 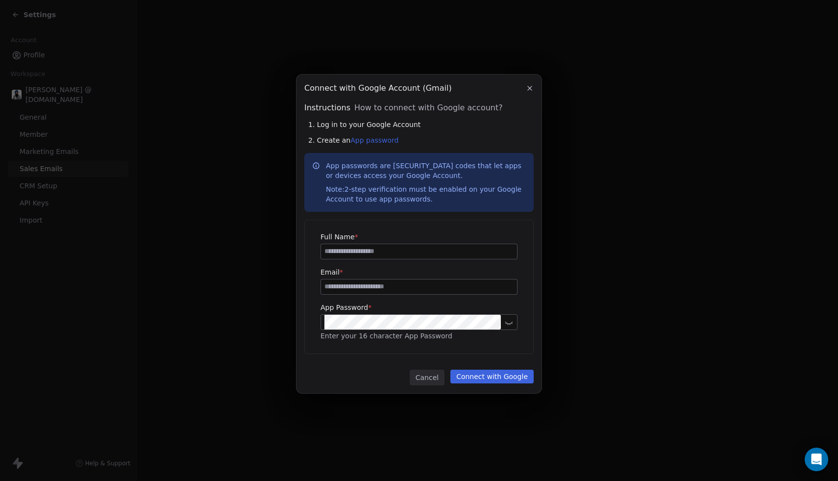 I want to click on label: Full Name, so click(x=419, y=237).